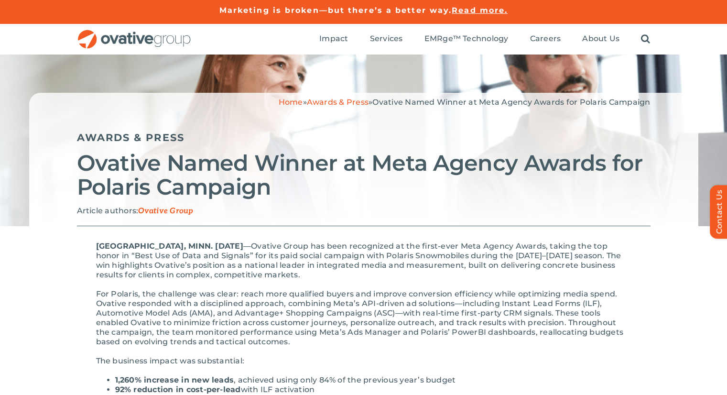  Describe the element at coordinates (364, 318) in the screenshot. I see `p: For Polaris, the challenge was clear: reach more qualified buyers and improve conversion efficien...` at that location.